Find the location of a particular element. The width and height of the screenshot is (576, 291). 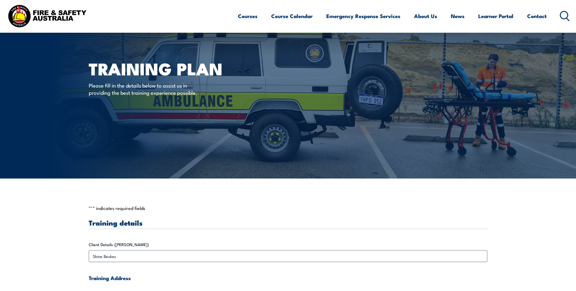

p: " " indicates required fields is located at coordinates (288, 208).